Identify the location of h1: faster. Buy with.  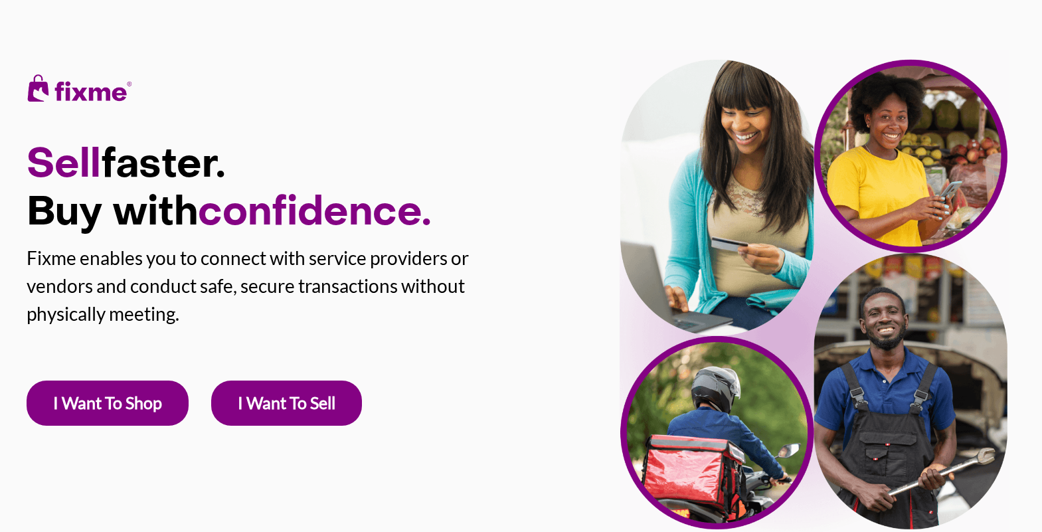
(300, 191).